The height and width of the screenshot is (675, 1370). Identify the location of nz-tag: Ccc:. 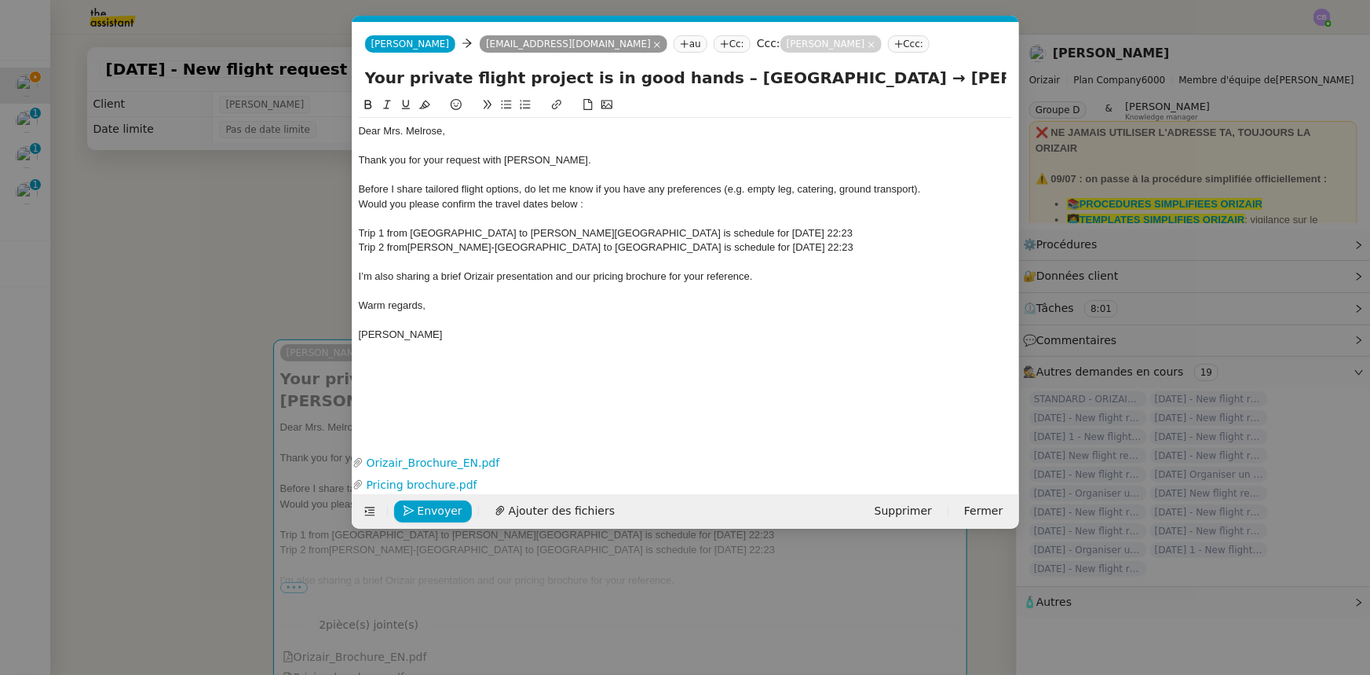
(909, 44).